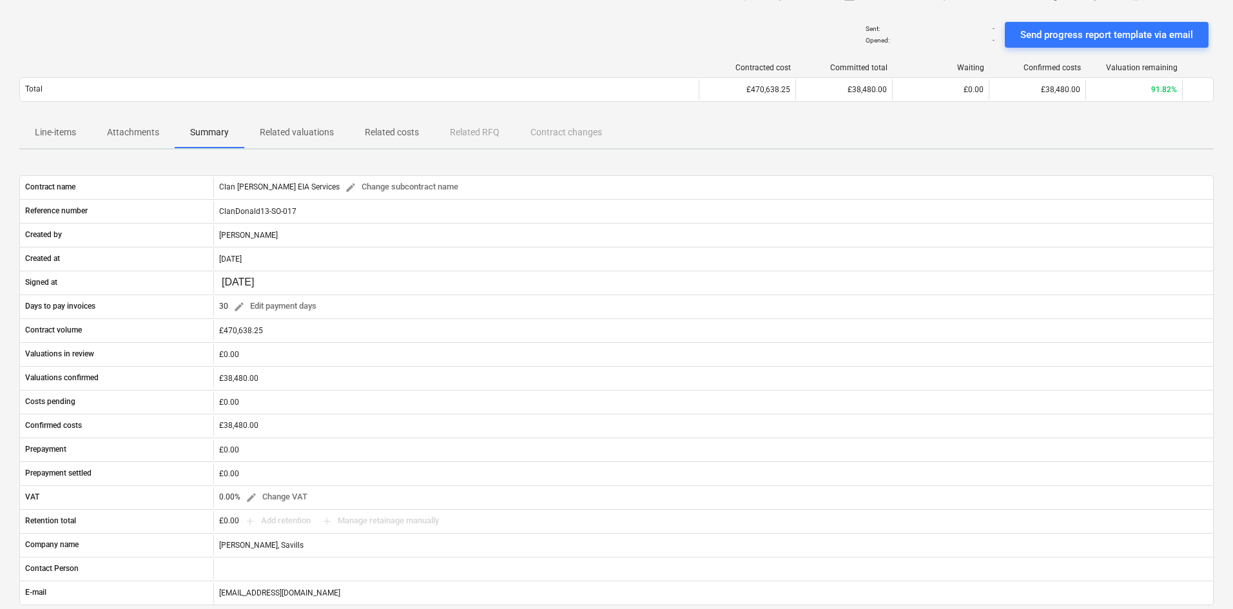 The height and width of the screenshot is (609, 1233). Describe the element at coordinates (276, 497) in the screenshot. I see `button: Change VAT` at that location.